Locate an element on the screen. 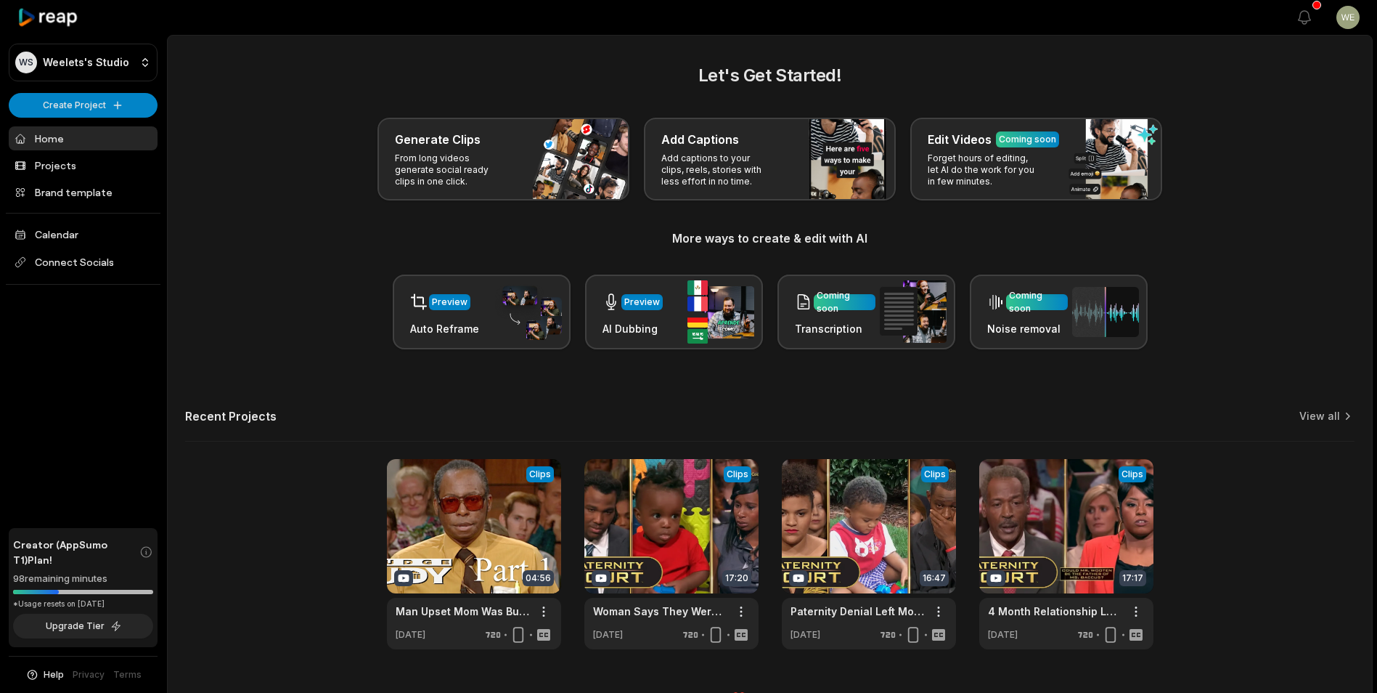 The width and height of the screenshot is (1377, 693). img: transcription.png is located at coordinates (913, 311).